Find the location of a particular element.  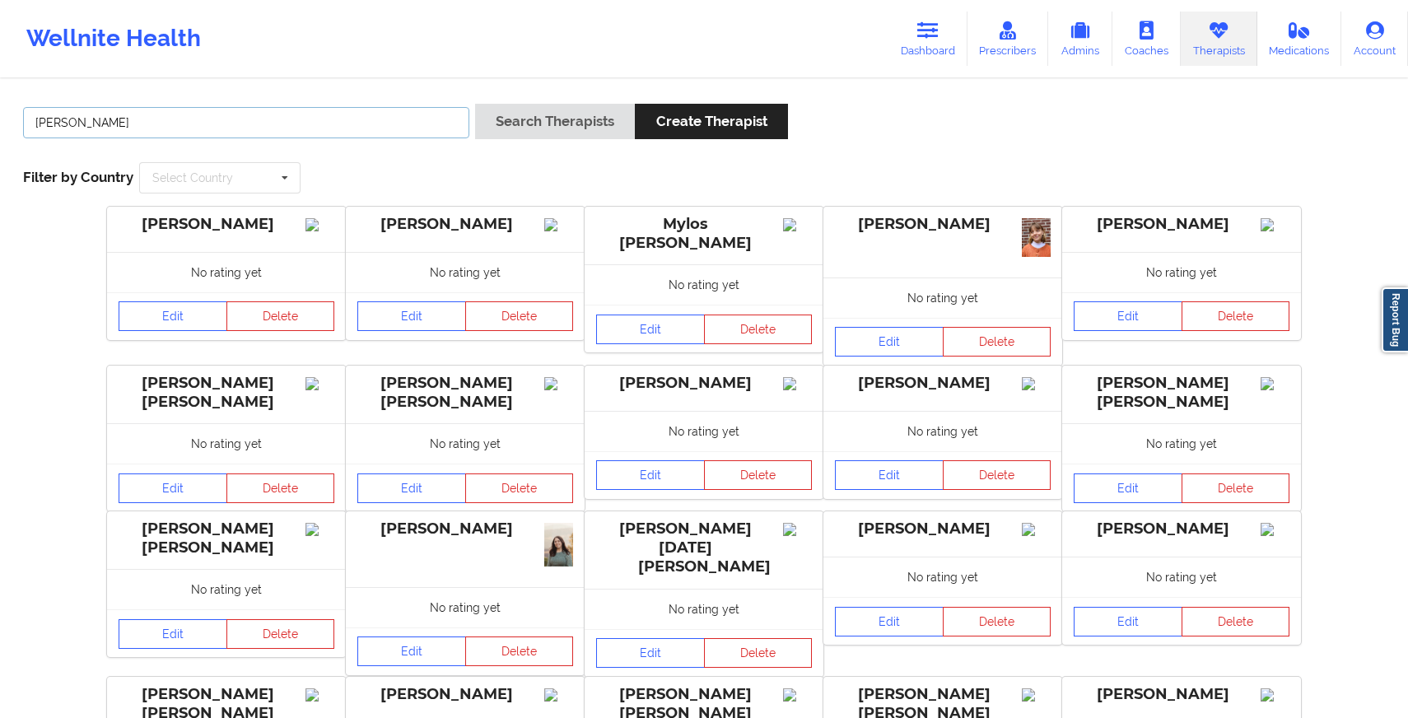

button: Create Therapist is located at coordinates (710, 121).